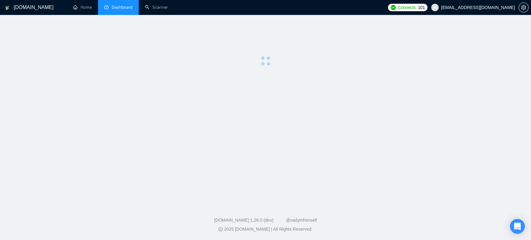 The height and width of the screenshot is (240, 531). Describe the element at coordinates (301, 220) in the screenshot. I see `a: @vadymhimself` at that location.